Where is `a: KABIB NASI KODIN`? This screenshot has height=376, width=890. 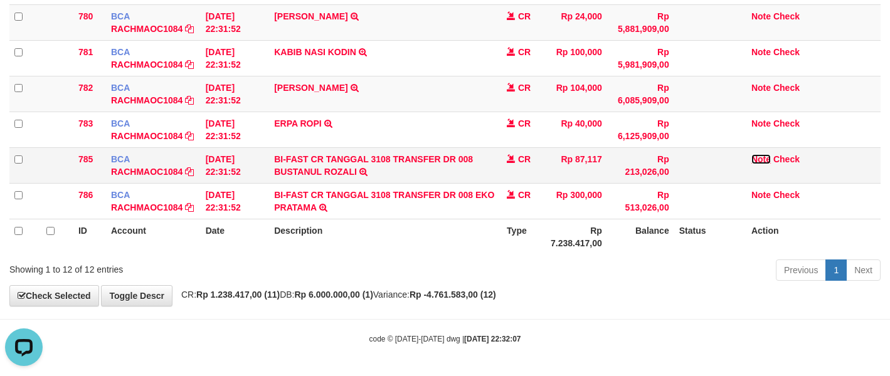
a: KABIB NASI KODIN is located at coordinates (315, 52).